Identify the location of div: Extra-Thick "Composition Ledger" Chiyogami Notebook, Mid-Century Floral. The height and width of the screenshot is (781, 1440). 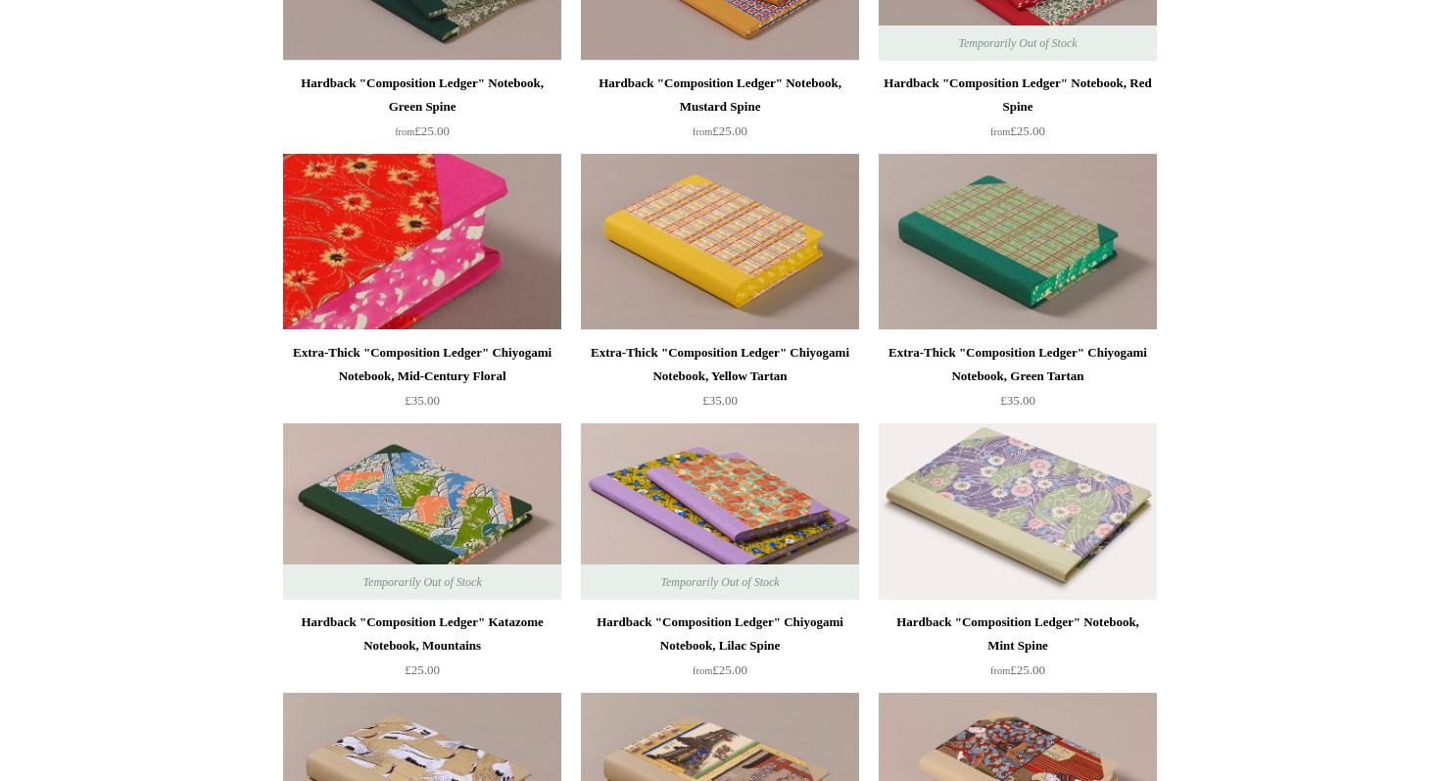
(422, 364).